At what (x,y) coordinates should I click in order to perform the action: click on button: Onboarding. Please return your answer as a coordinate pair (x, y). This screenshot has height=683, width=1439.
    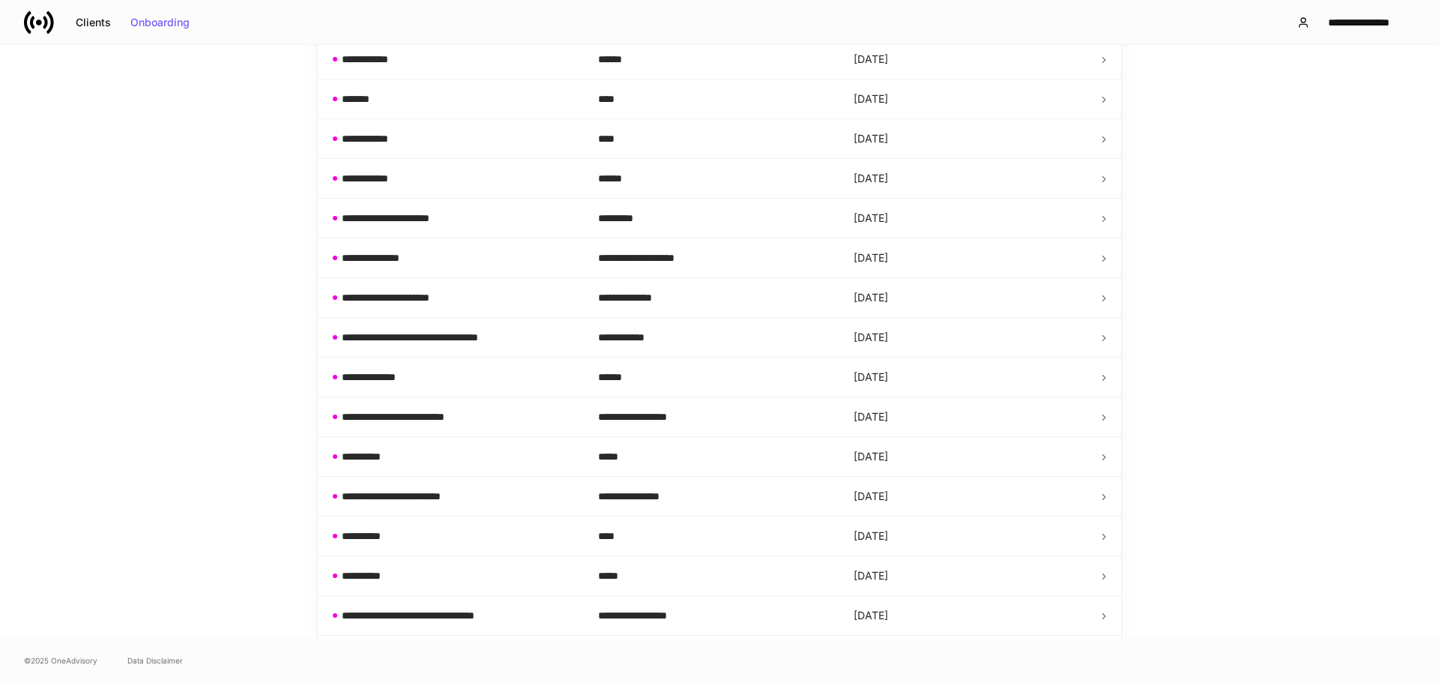
    Looking at the image, I should click on (160, 22).